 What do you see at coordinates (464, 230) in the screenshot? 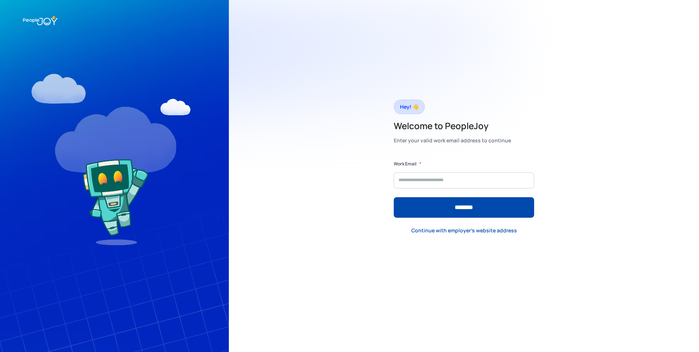
I see `div: Continue with employer's website address` at bounding box center [464, 230].